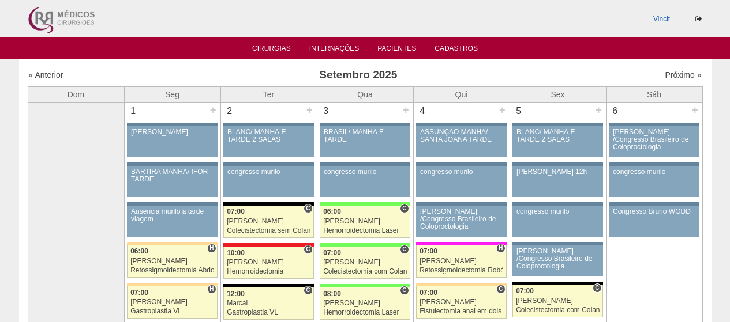 This screenshot has width=730, height=322. What do you see at coordinates (268, 245) in the screenshot?
I see `div: Key: Assunção` at bounding box center [268, 245].